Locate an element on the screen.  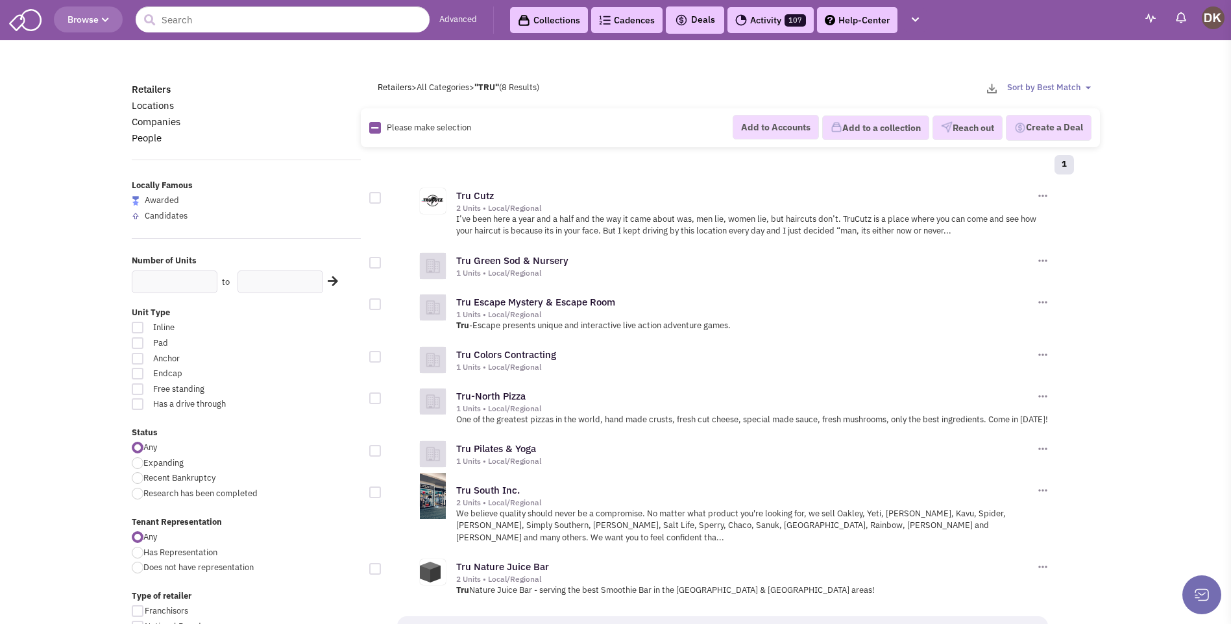
label: Unit Type is located at coordinates (247, 313).